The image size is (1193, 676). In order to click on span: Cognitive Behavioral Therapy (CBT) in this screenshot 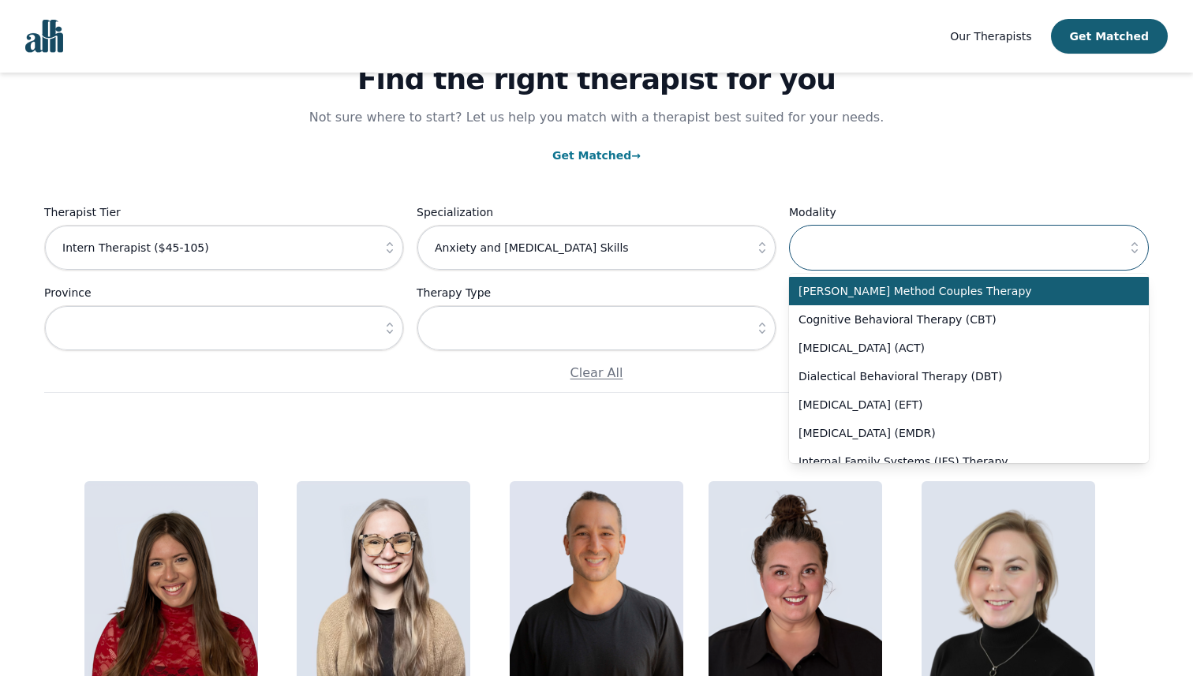, I will do `click(959, 319)`.